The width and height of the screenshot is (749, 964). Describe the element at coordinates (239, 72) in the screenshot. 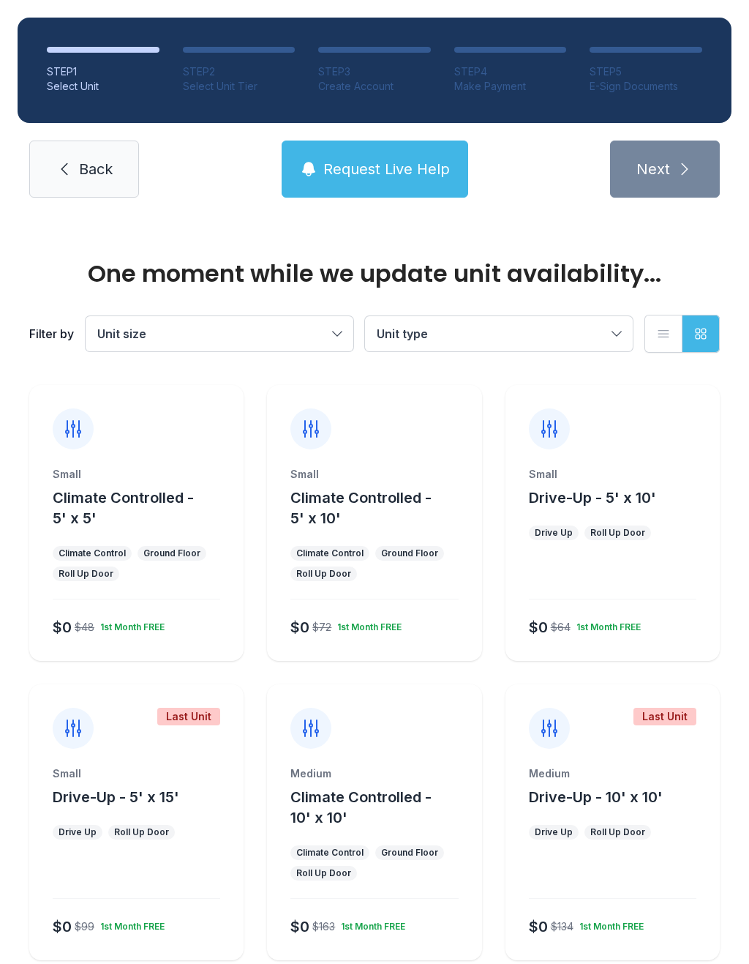

I see `div: STEP 2` at that location.